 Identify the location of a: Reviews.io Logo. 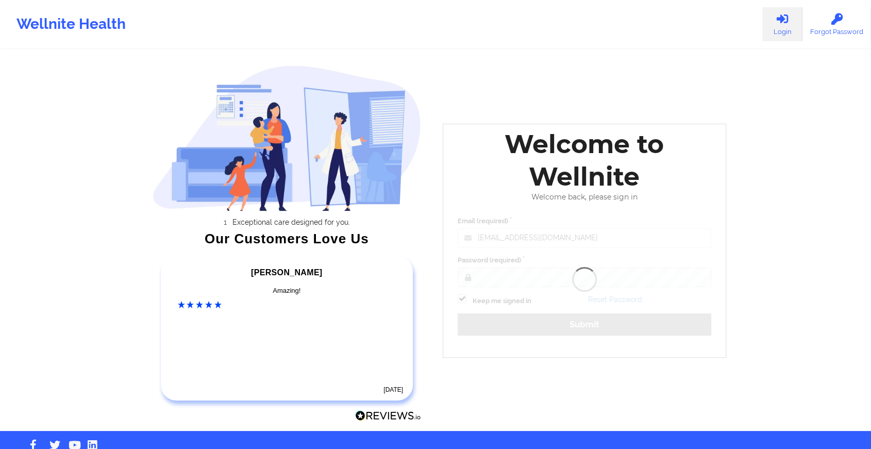
(388, 417).